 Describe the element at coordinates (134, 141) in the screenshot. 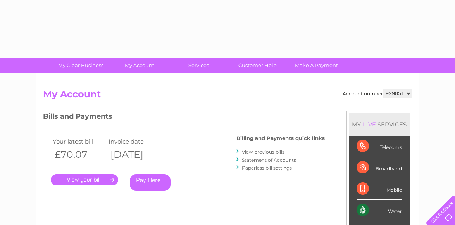

I see `td: Invoice date` at that location.